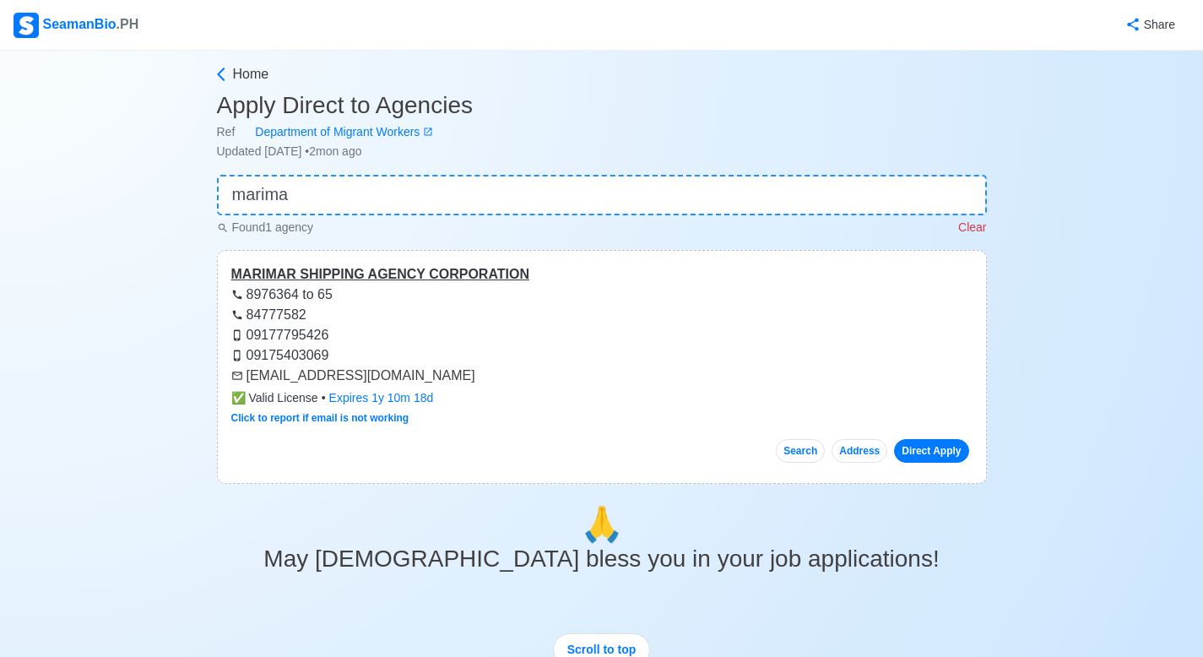 Image resolution: width=1203 pixels, height=657 pixels. What do you see at coordinates (931, 451) in the screenshot?
I see `a: Direct Apply` at bounding box center [931, 451].